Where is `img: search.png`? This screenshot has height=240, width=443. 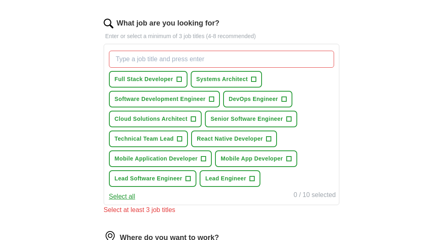 img: search.png is located at coordinates (108, 23).